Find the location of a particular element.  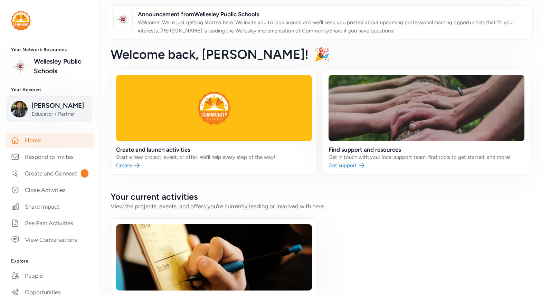

h3: Your Account is located at coordinates (50, 90).